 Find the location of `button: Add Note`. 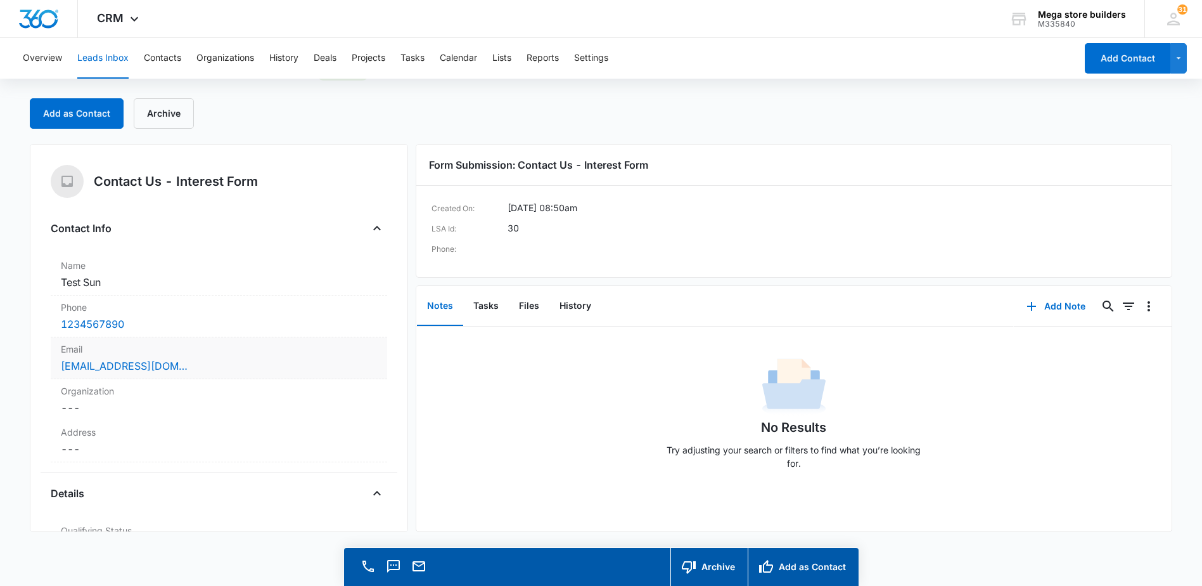

button: Add Note is located at coordinates (1056, 306).